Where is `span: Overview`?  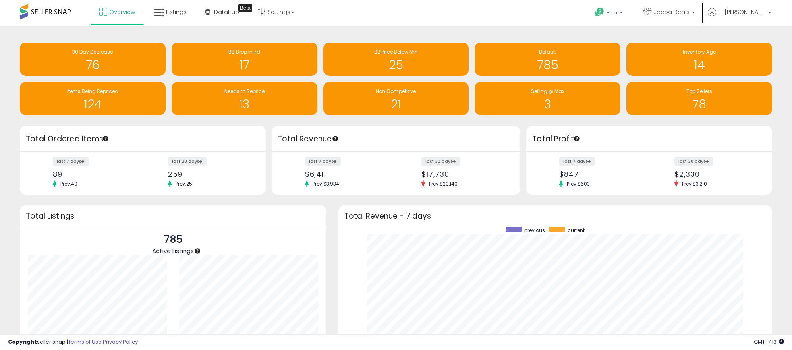 span: Overview is located at coordinates (122, 12).